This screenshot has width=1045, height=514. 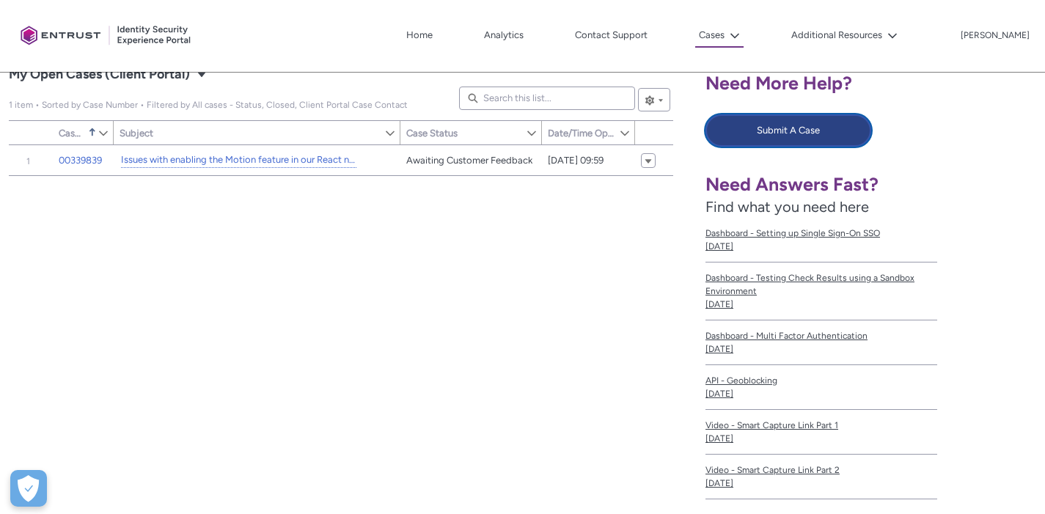 I want to click on span: Dashboard - Multi Factor Authentication, so click(x=821, y=336).